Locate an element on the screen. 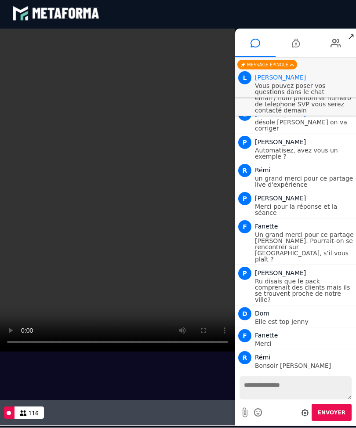  div: Message épinglé is located at coordinates (267, 67).